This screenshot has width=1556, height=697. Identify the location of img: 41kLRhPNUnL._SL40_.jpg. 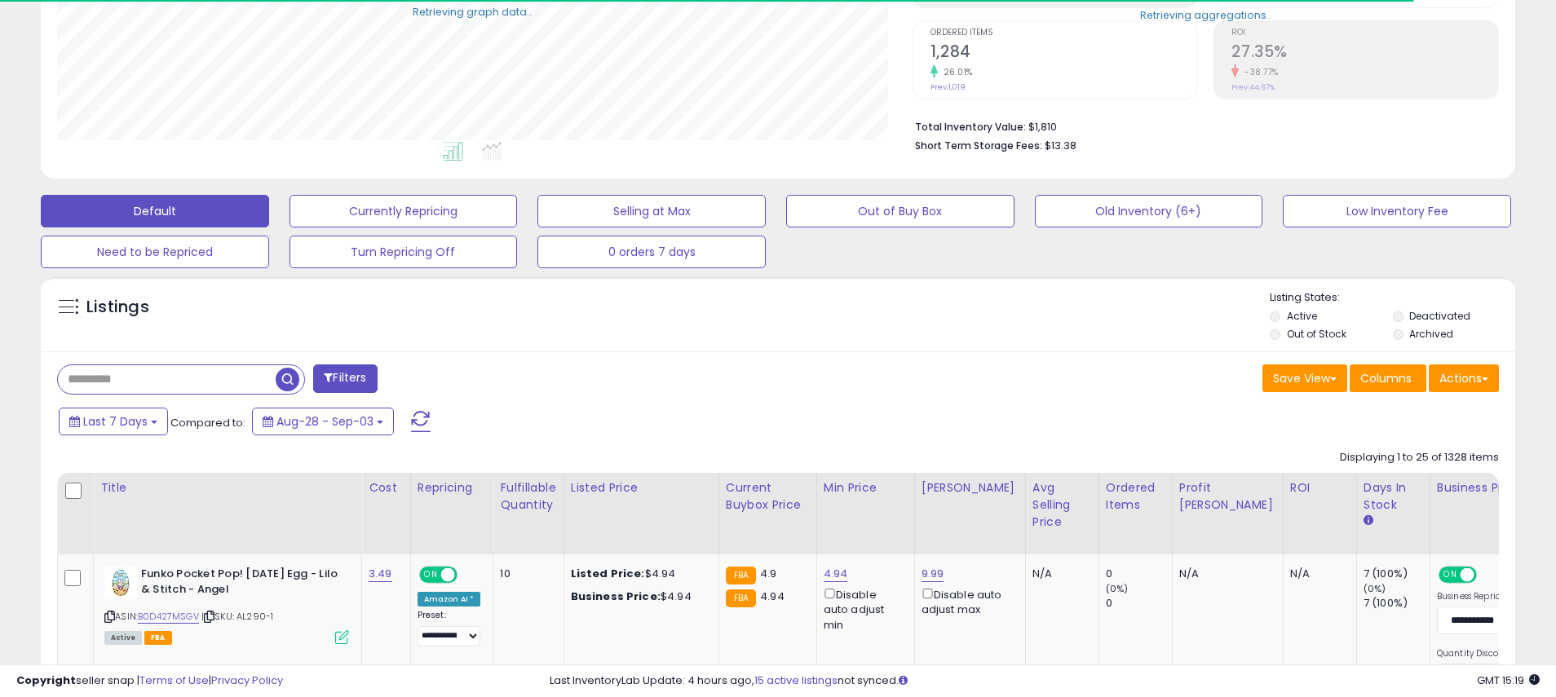
(121, 583).